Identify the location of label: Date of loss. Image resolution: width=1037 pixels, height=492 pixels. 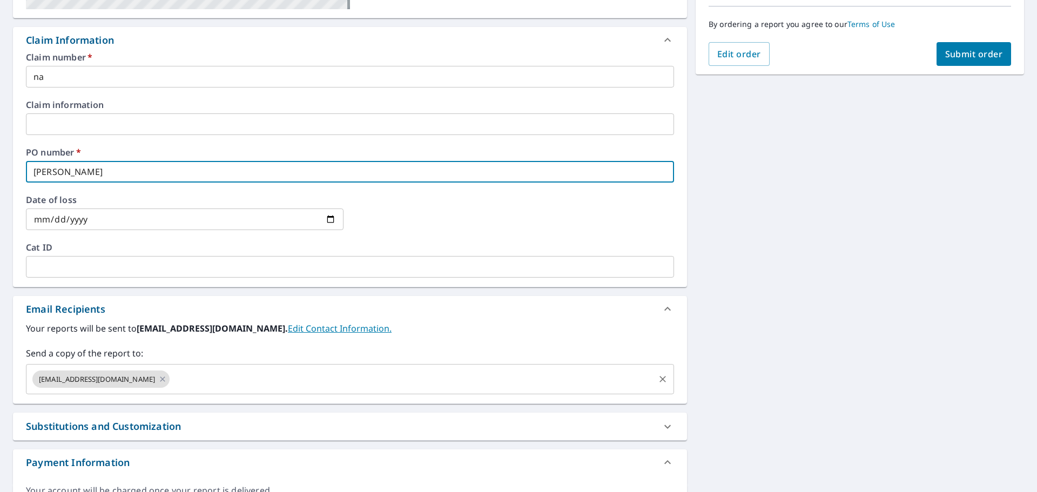
(185, 200).